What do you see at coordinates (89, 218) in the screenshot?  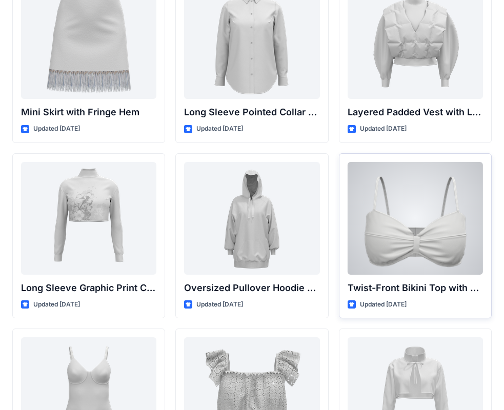 I see `a: Long Sleeve Graphic Print Cropped Turtleneck` at bounding box center [89, 218].